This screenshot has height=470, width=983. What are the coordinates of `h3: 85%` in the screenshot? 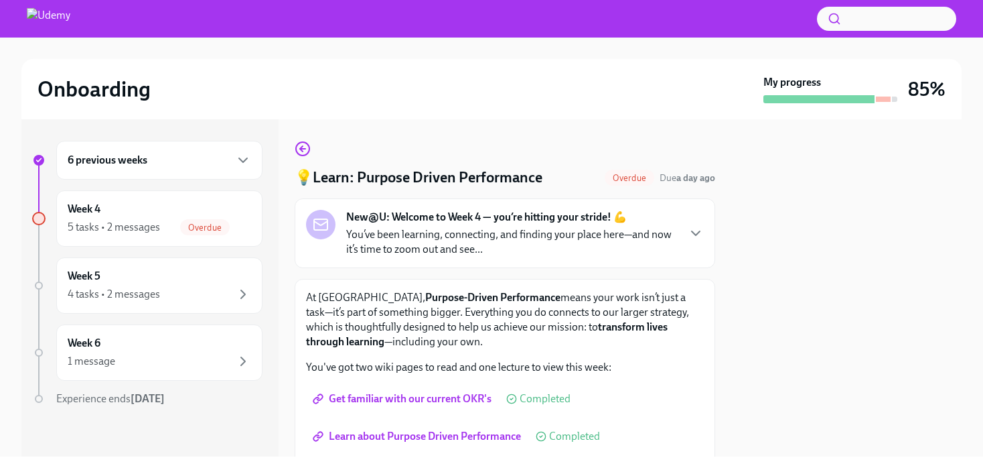 It's located at (927, 89).